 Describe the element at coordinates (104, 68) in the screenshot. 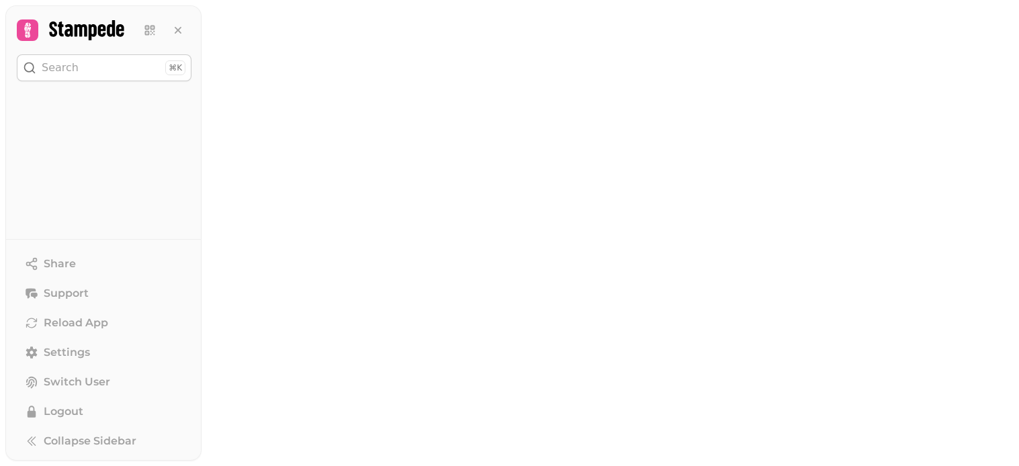

I see `button: Search⌘K` at that location.